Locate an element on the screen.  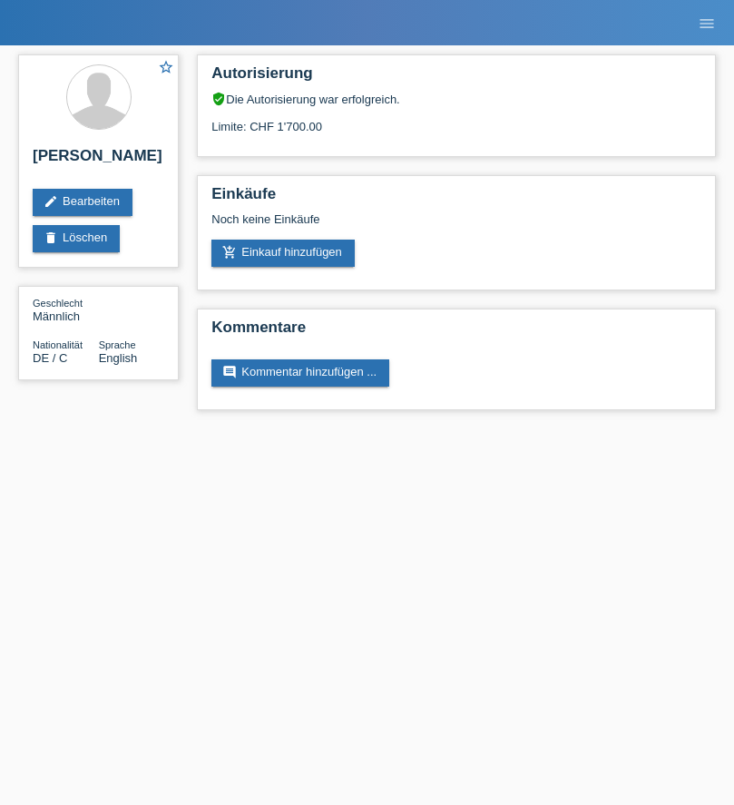
i: delete is located at coordinates (51, 238).